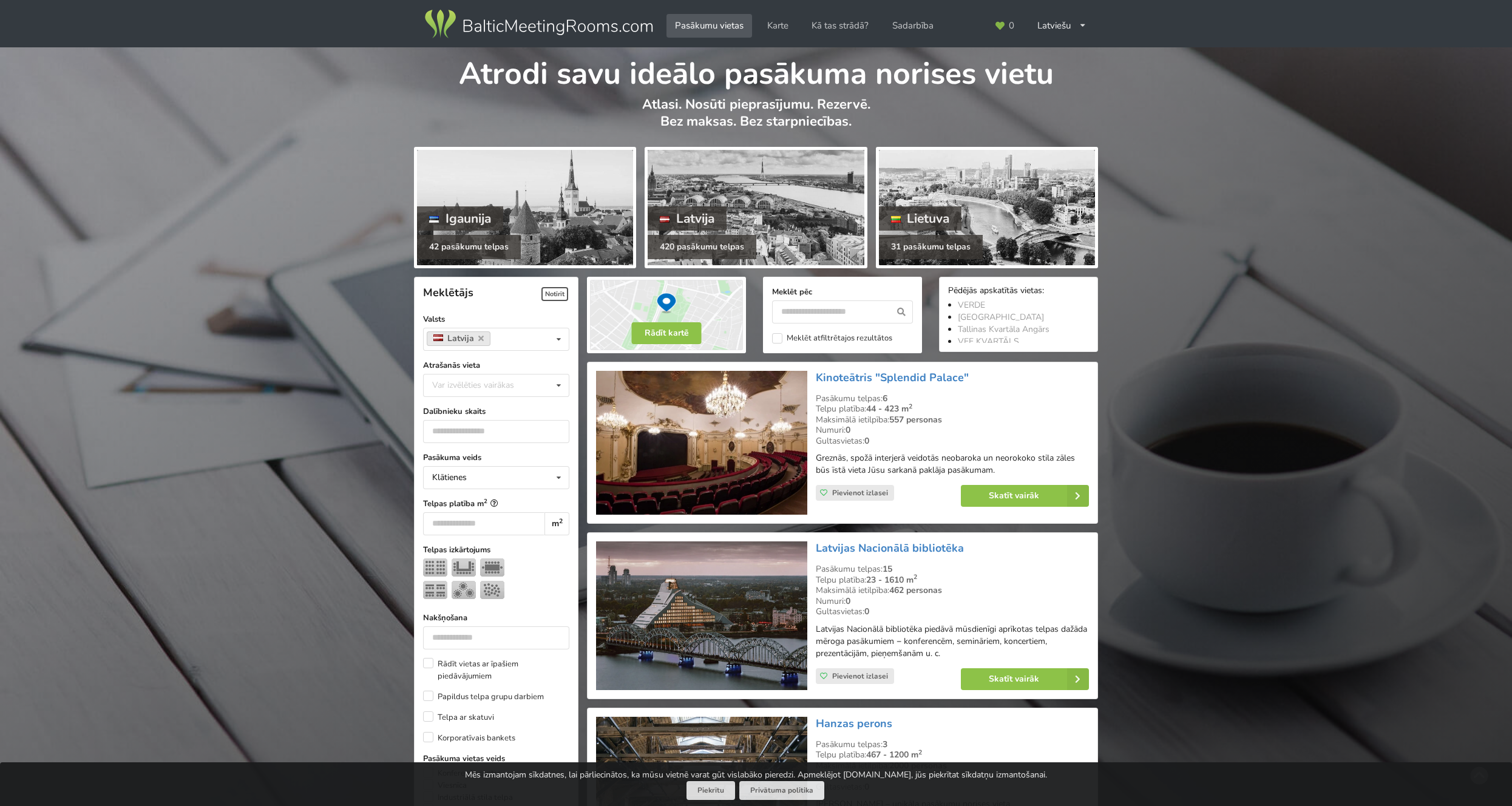  I want to click on a: Hanzas perons, so click(854, 723).